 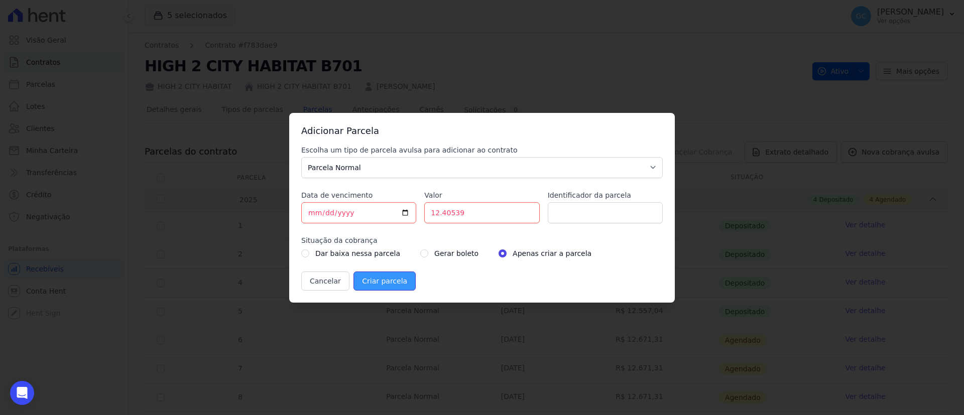 I want to click on label: Apenas criar a parcela, so click(x=552, y=254).